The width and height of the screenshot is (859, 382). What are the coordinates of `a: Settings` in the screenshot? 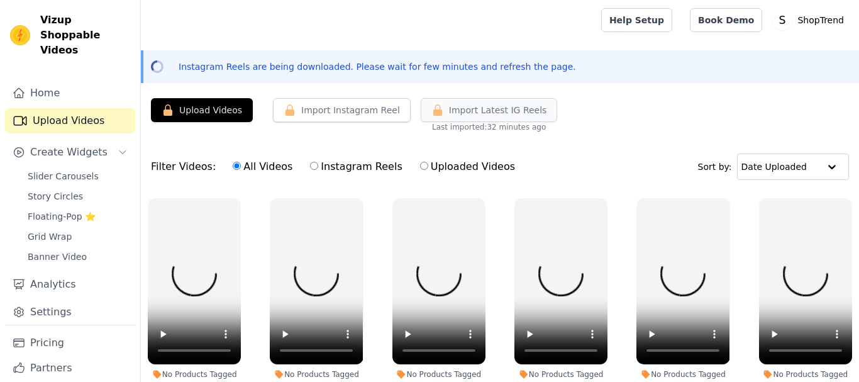 It's located at (70, 312).